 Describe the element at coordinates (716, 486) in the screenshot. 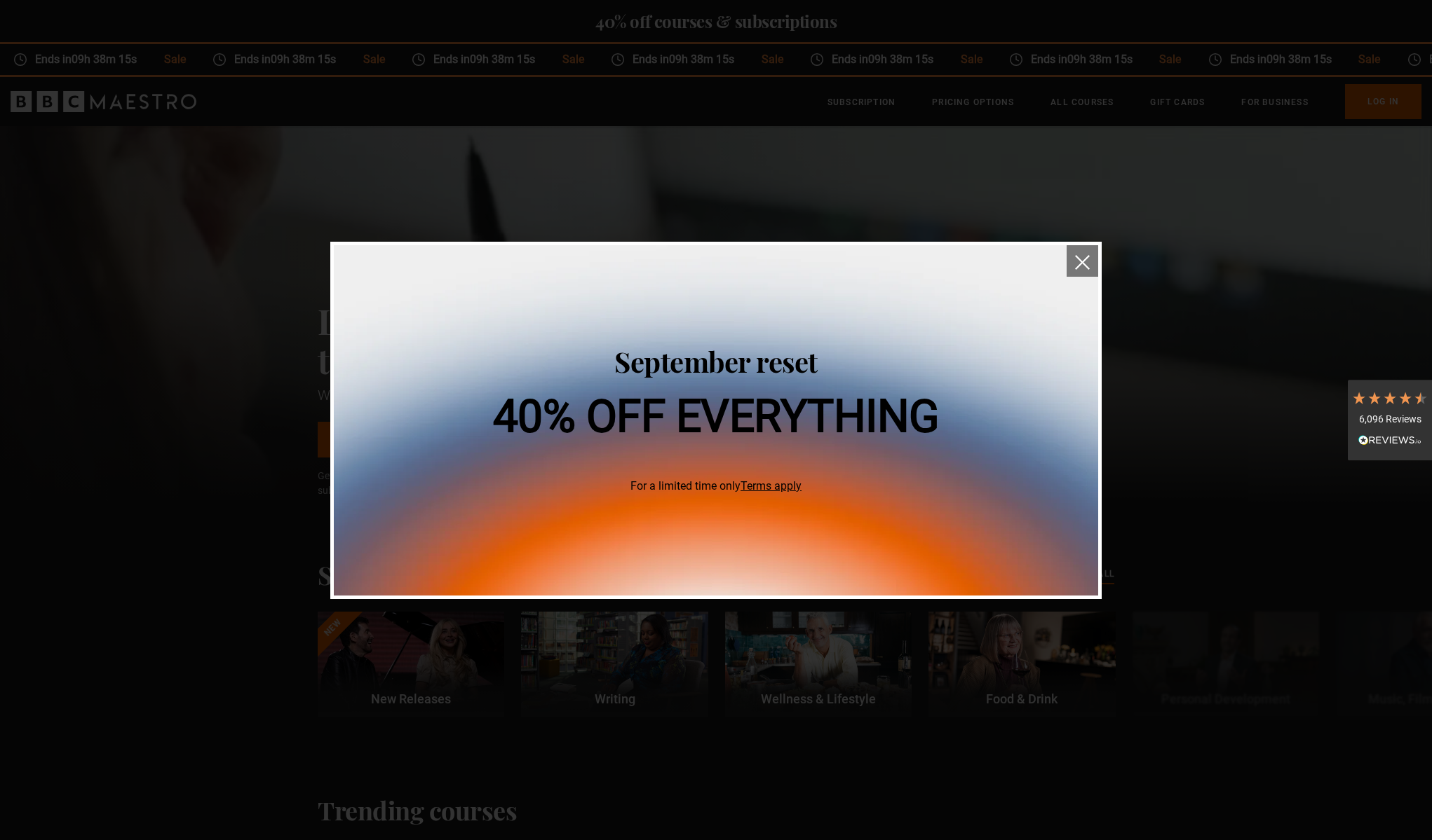

I see `span: For a limited time only` at that location.